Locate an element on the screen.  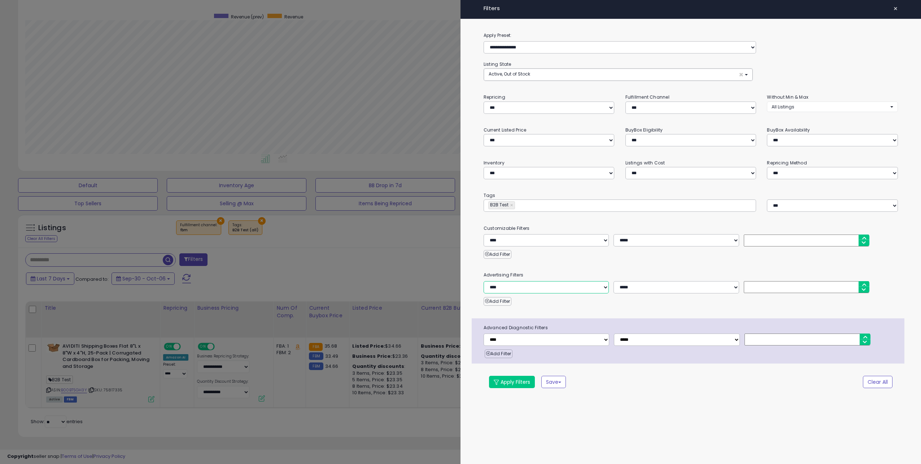
h4: Filters is located at coordinates (691, 8).